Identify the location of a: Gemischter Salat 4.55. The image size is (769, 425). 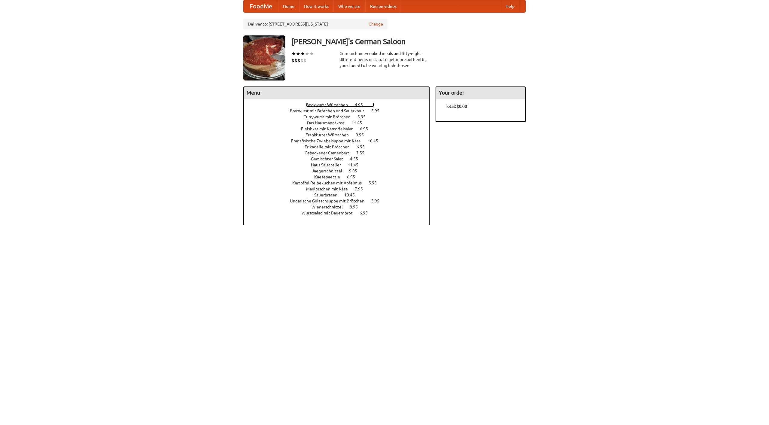
(340, 159).